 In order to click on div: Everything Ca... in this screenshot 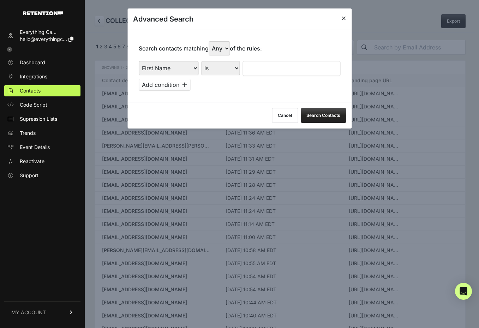, I will do `click(47, 32)`.